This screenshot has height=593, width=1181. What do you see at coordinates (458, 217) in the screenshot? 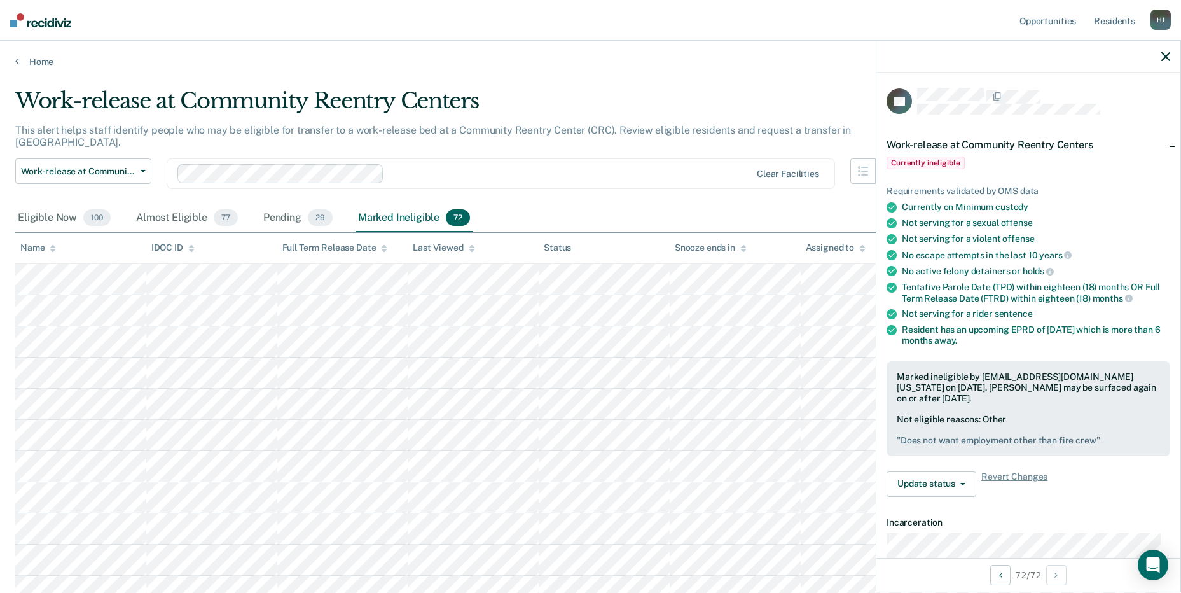
I see `span: 72` at bounding box center [458, 217].